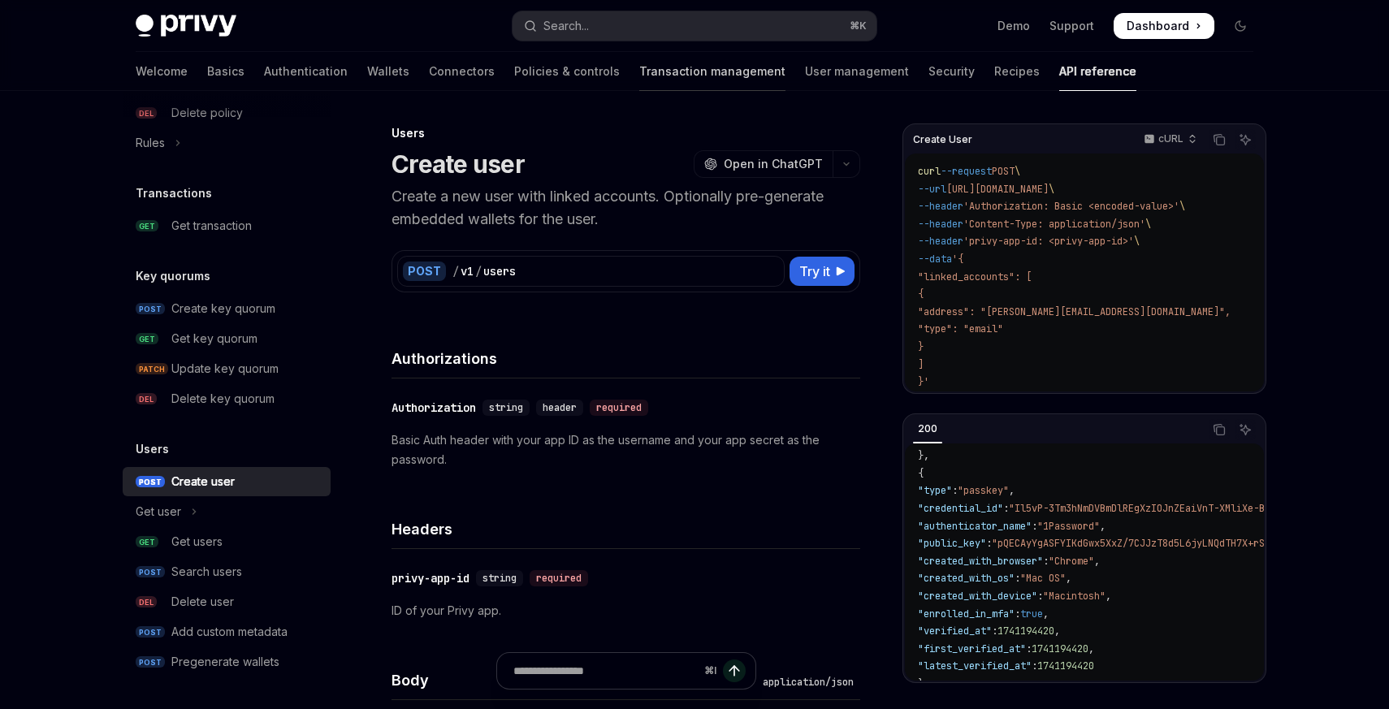 This screenshot has width=1389, height=709. Describe the element at coordinates (223, 309) in the screenshot. I see `div: Create key quorum` at that location.